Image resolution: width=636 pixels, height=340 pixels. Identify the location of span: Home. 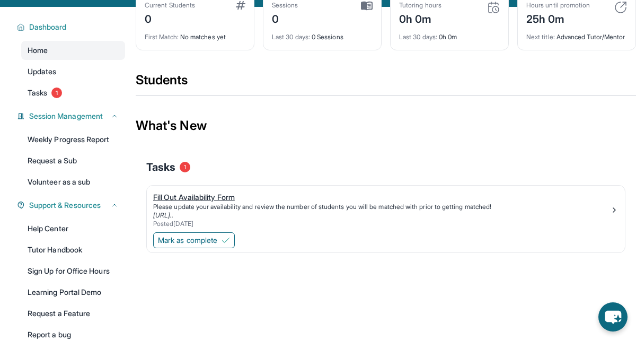
(38, 50).